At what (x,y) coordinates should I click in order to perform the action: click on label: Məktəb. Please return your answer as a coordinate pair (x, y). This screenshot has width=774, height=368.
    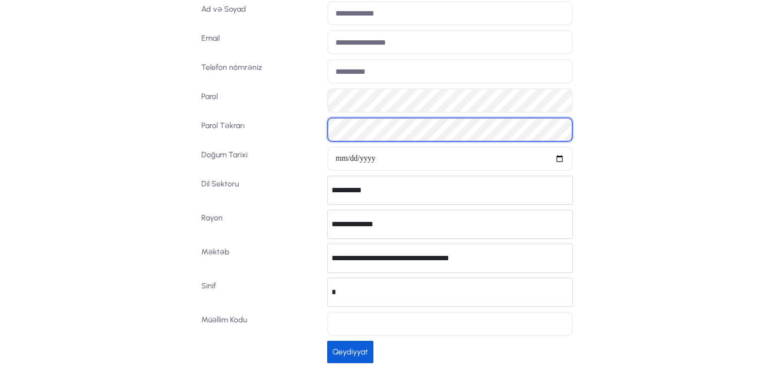
    Looking at the image, I should click on (260, 259).